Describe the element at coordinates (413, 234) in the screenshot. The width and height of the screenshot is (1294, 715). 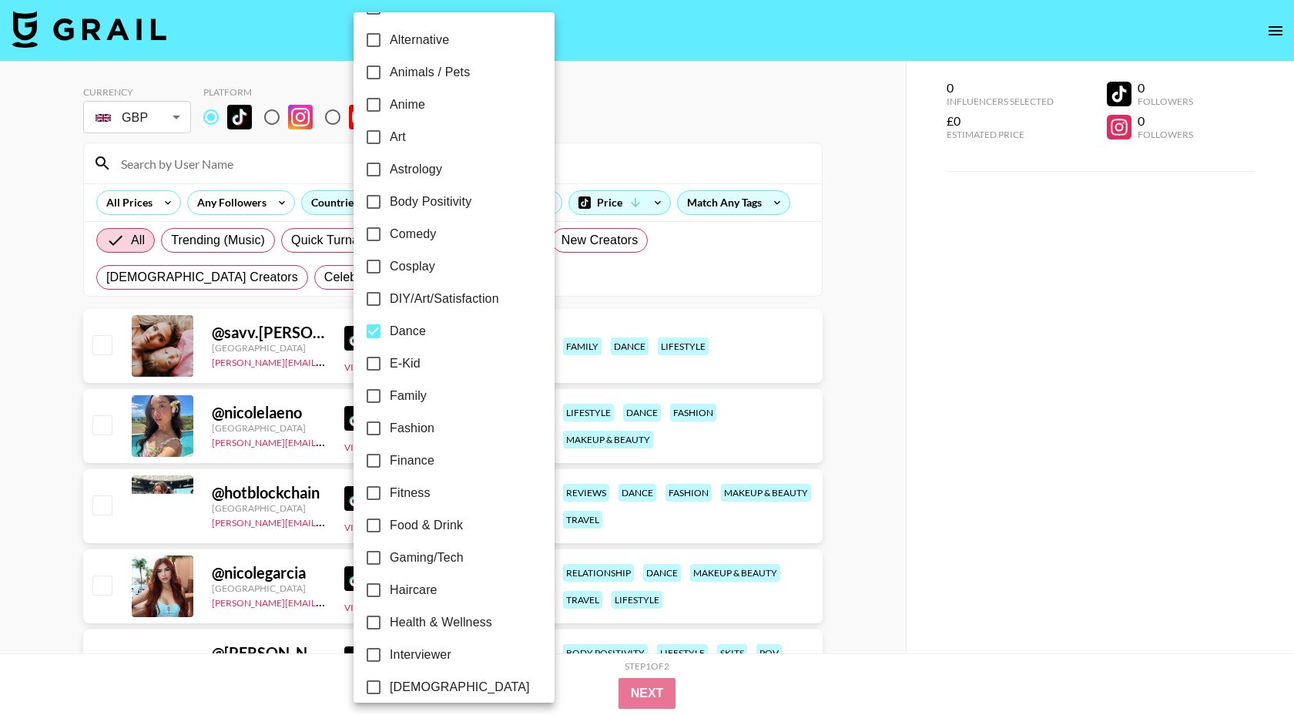
I see `span: Comedy` at that location.